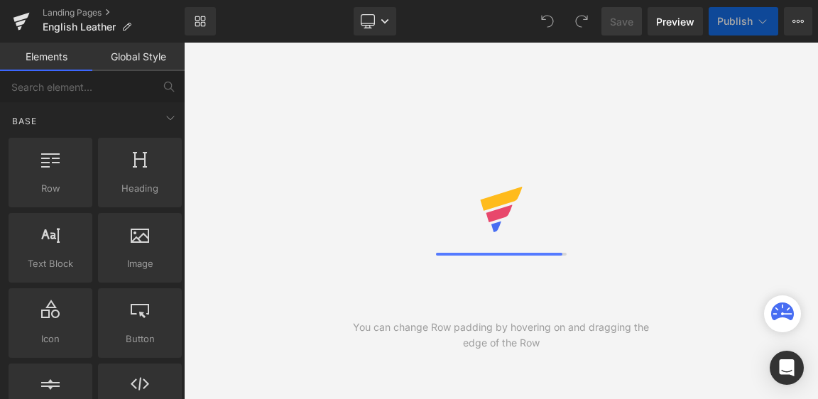  I want to click on span: Image, so click(140, 263).